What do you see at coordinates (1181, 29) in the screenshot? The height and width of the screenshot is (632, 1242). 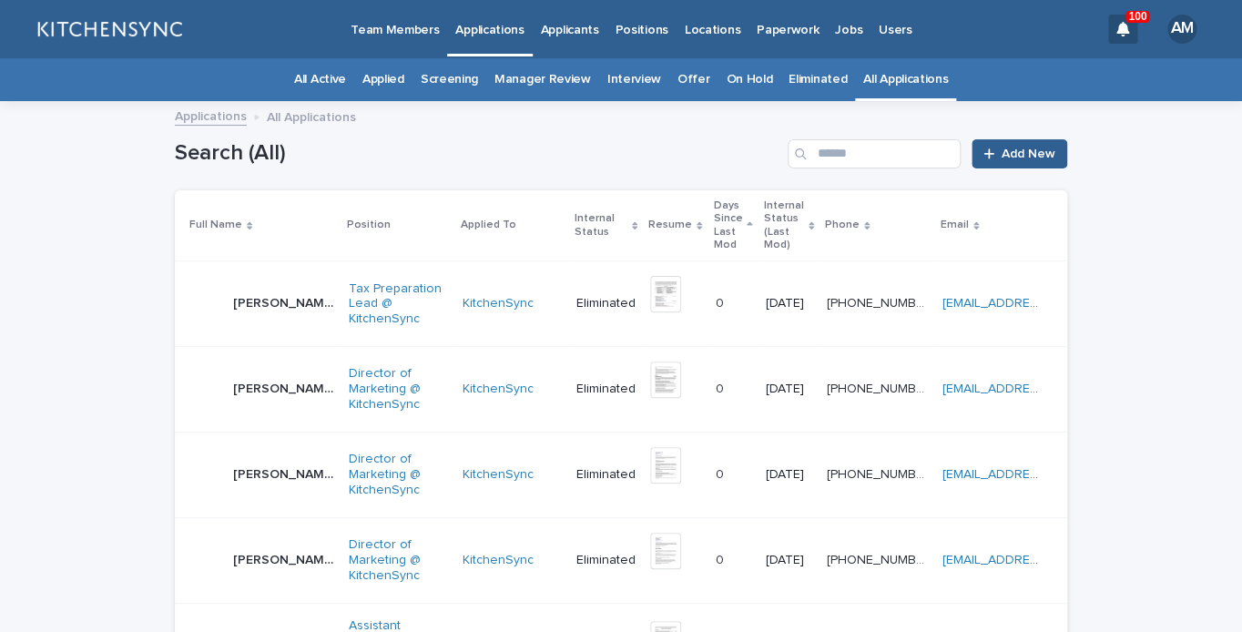 I see `div: AM` at bounding box center [1181, 29].